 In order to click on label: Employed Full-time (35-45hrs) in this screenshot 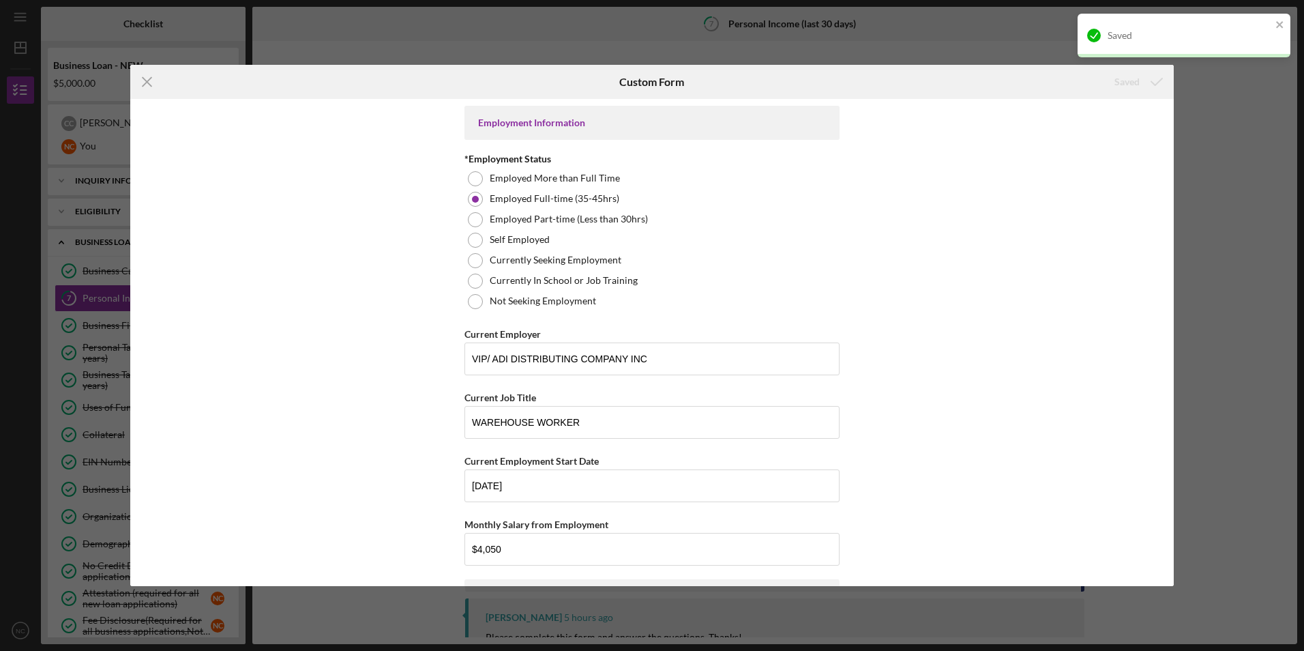, I will do `click(555, 199)`.